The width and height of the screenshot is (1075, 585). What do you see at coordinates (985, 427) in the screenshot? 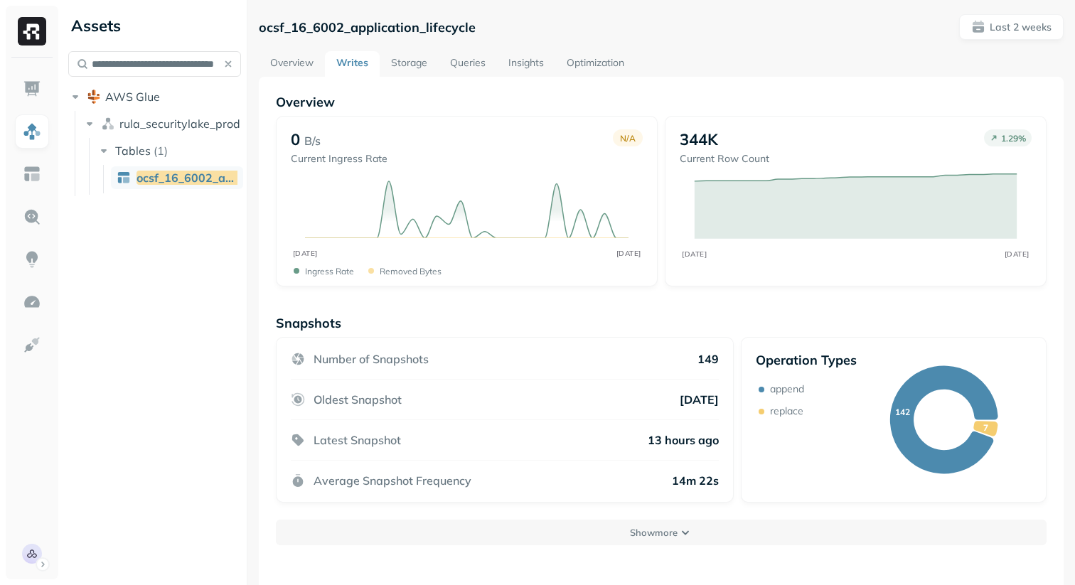
I see `text: 7` at bounding box center [985, 427].